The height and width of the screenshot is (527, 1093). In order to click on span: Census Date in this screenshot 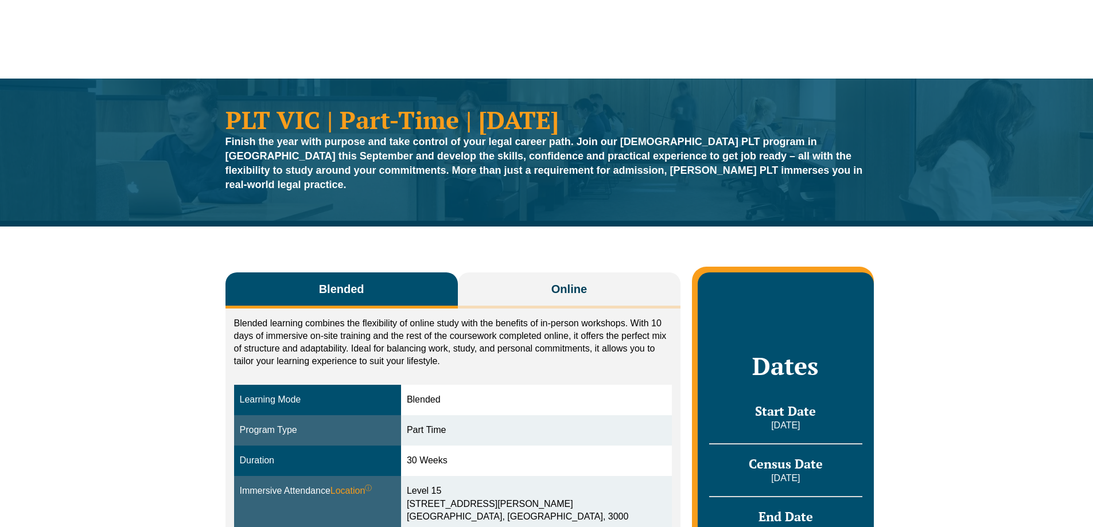, I will do `click(786, 464)`.